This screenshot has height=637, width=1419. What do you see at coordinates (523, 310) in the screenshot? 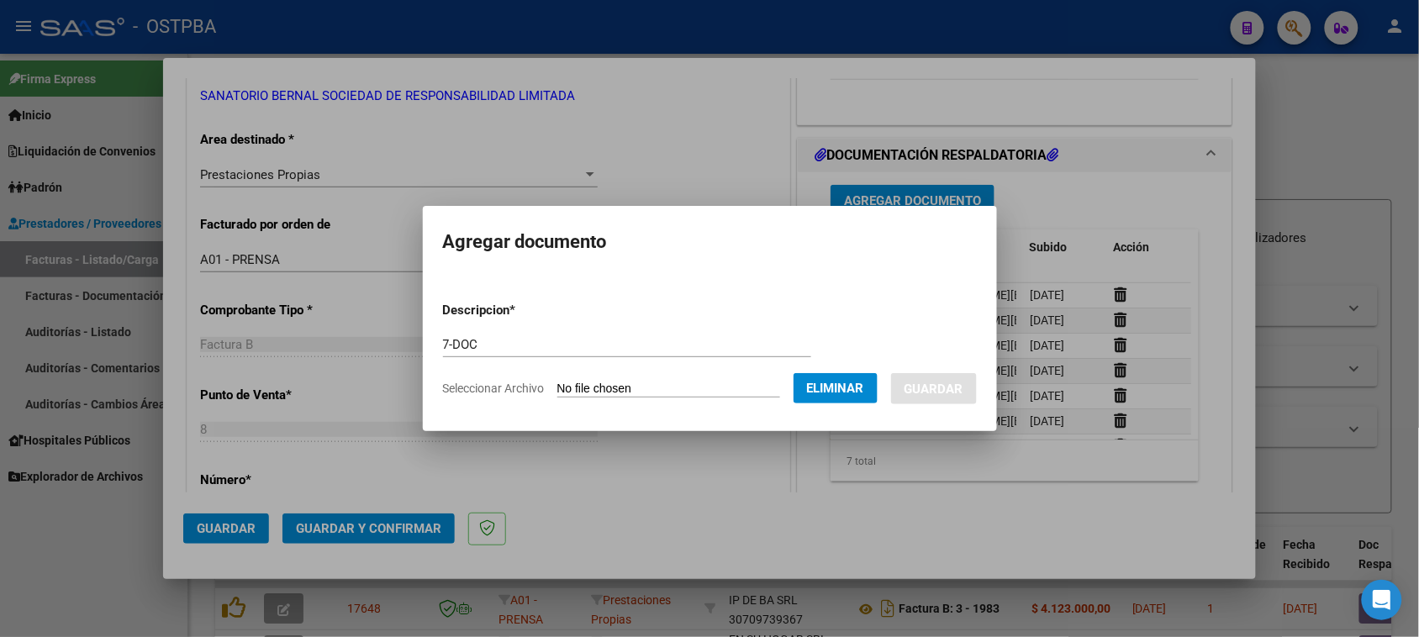
I see `p: Descripcion` at bounding box center [523, 310].